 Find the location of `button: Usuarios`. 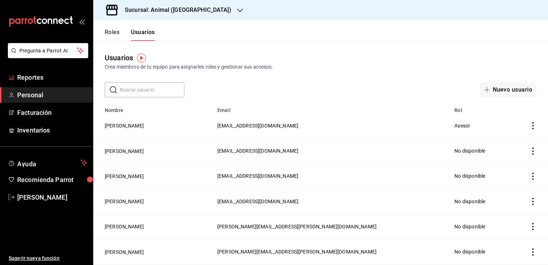

button: Usuarios is located at coordinates (143, 35).